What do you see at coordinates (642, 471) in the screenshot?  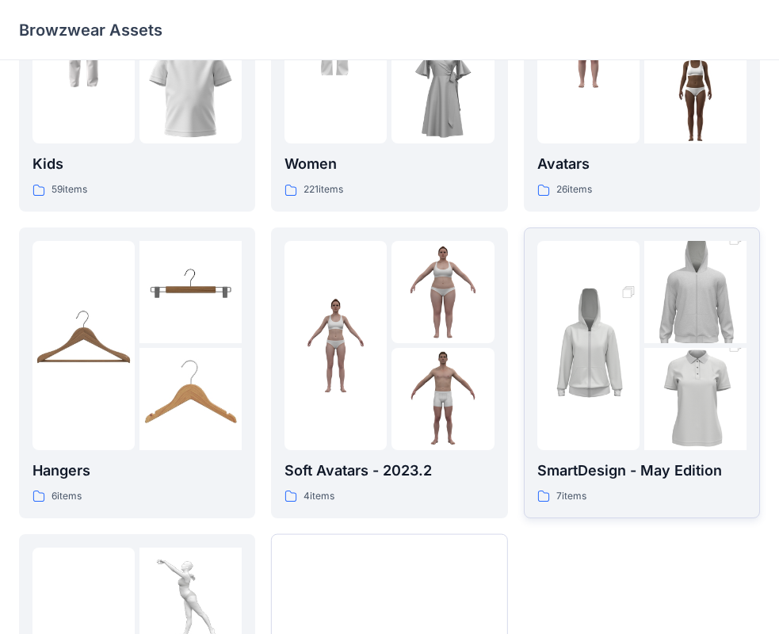 I see `p: SmartDesign - May Edition` at bounding box center [642, 471].